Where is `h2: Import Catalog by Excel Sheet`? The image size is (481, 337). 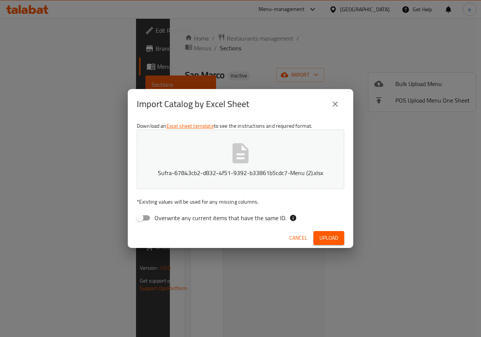
h2: Import Catalog by Excel Sheet is located at coordinates (193, 104).